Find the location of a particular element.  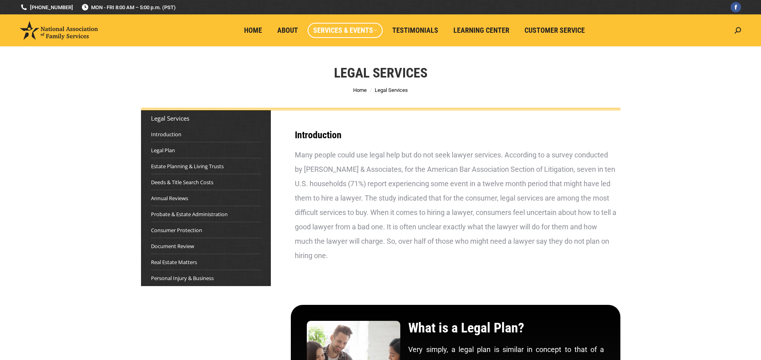

span: Testimonials is located at coordinates (415, 30).